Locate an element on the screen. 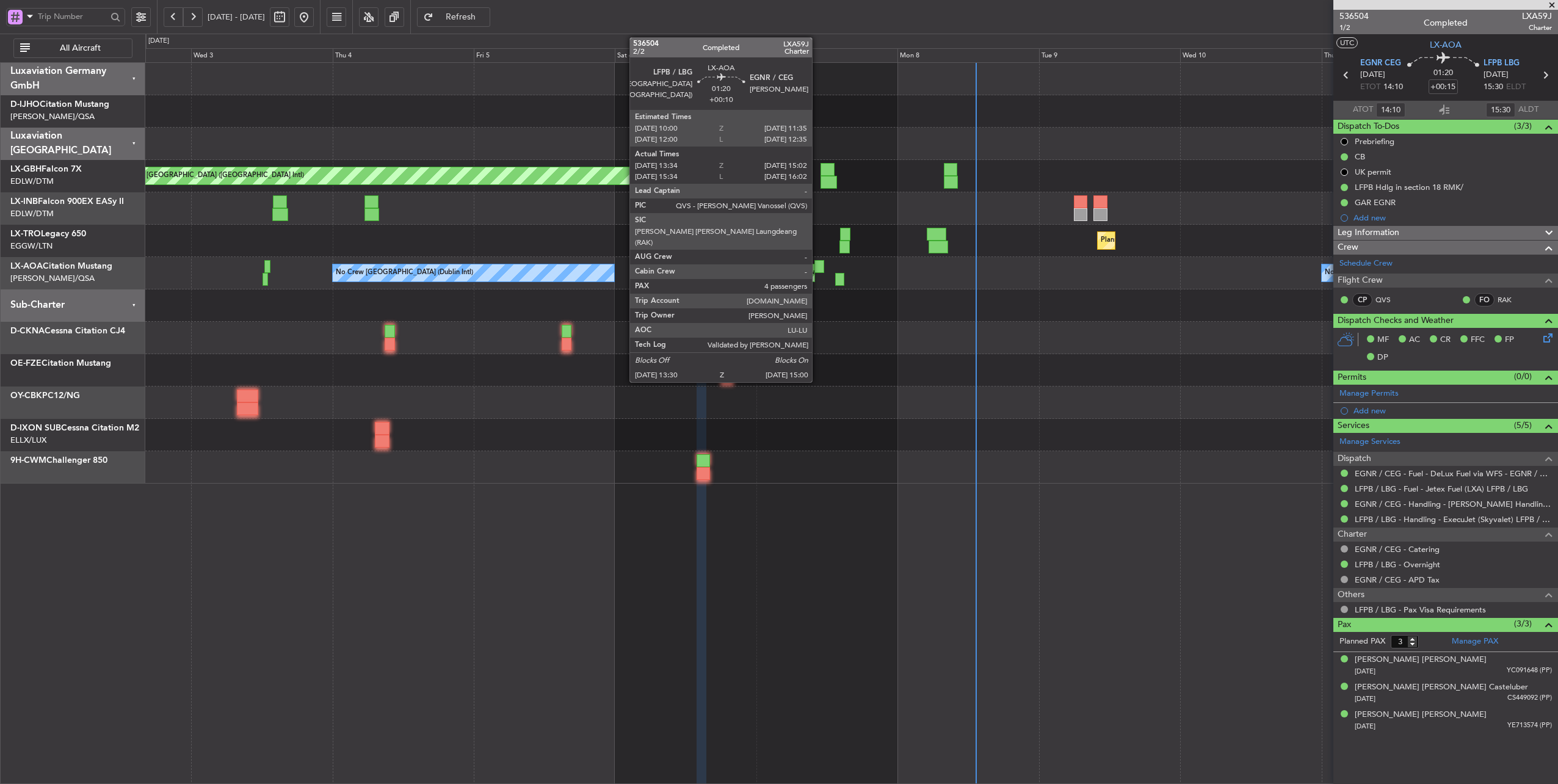  div: Sat 6 is located at coordinates (685, 56).